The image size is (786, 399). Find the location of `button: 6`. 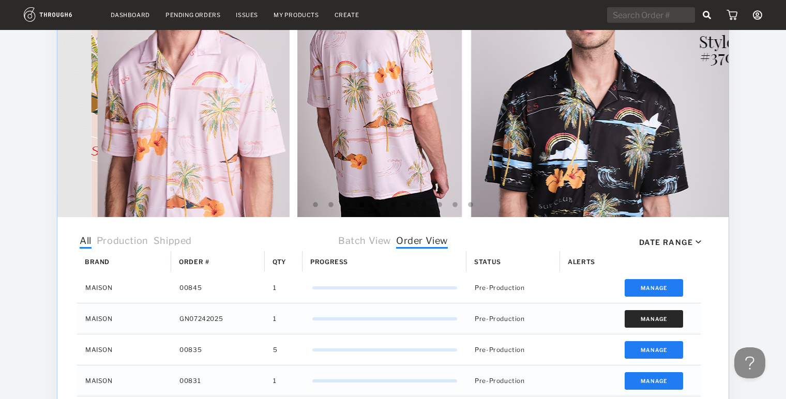

button: 6 is located at coordinates (393, 205).